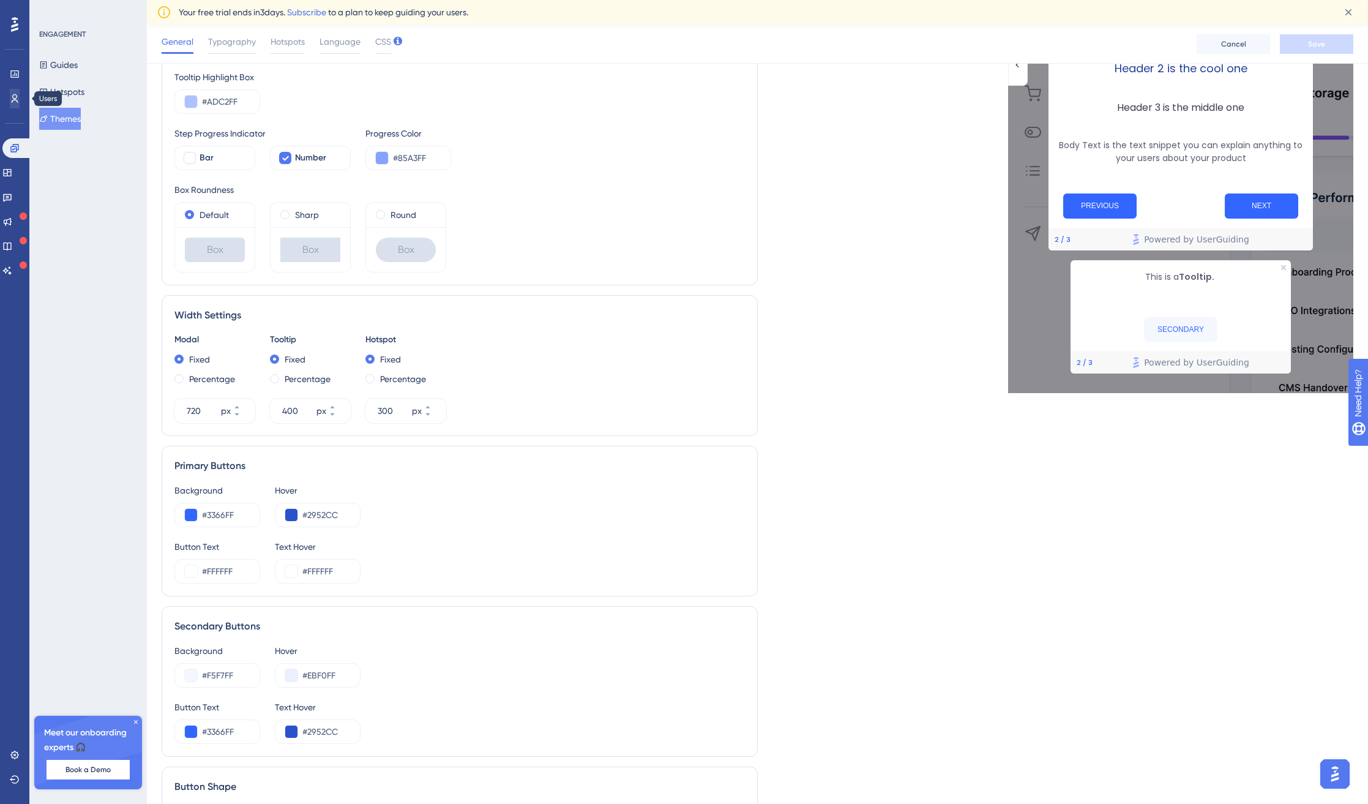  What do you see at coordinates (1181, 68) in the screenshot?
I see `h2: Header 2 is the cool one` at bounding box center [1181, 68].